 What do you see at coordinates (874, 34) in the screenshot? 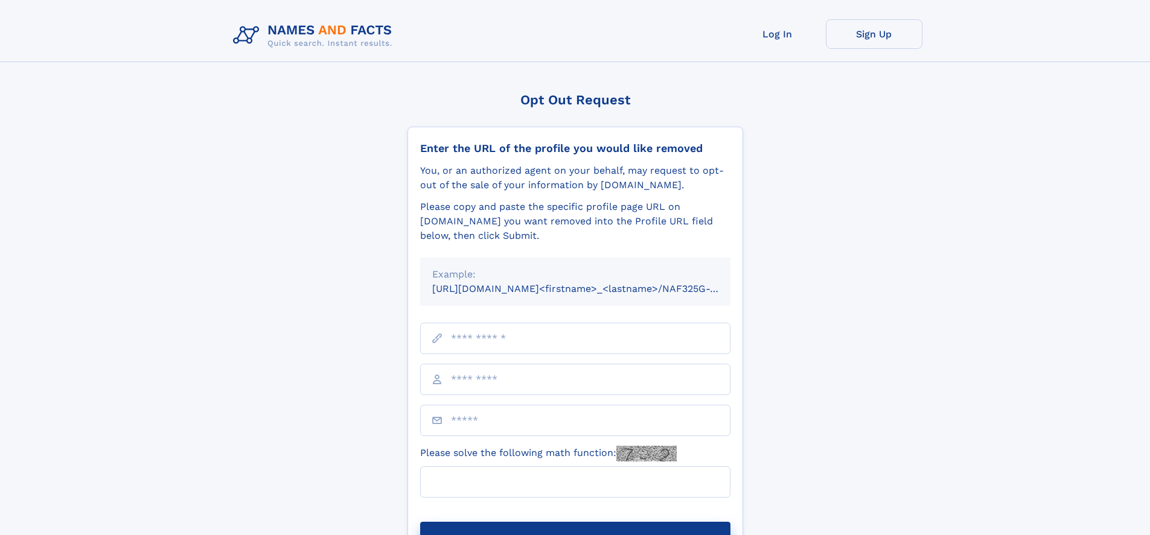
I see `a: Sign Up` at bounding box center [874, 34].